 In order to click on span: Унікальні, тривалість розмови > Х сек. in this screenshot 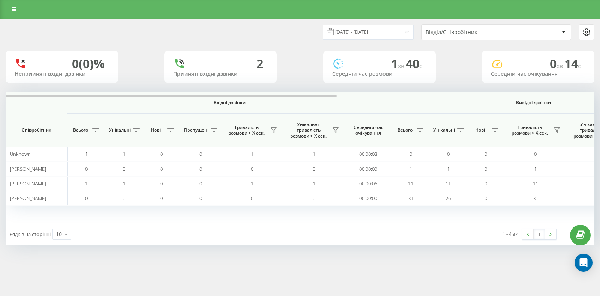, I will do `click(308, 130)`.